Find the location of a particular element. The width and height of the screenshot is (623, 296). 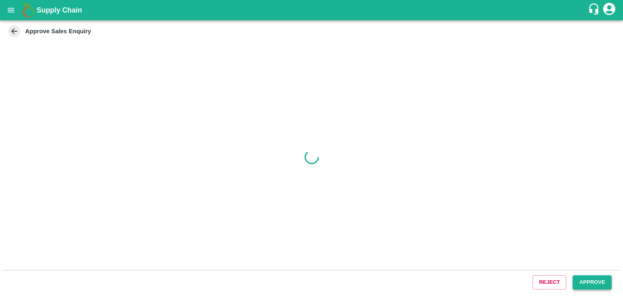

div: customer-support is located at coordinates (594, 10).